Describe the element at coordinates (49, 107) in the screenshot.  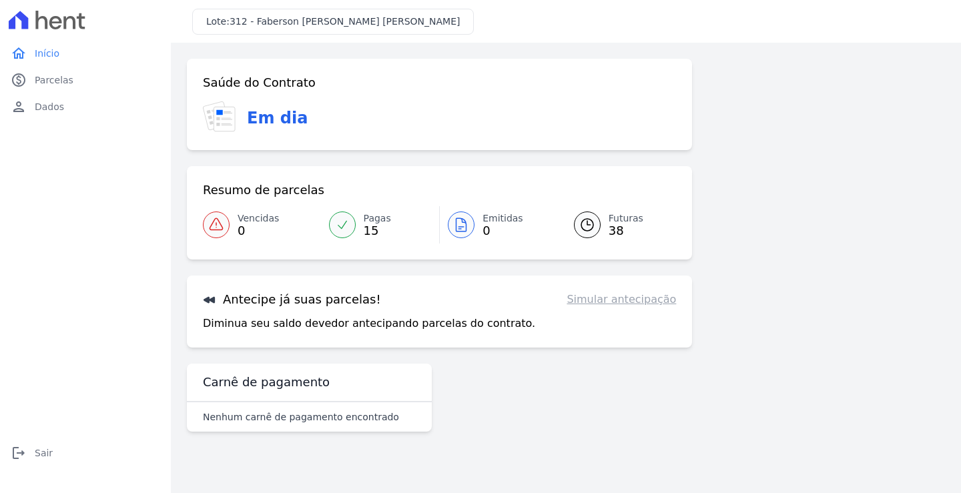
I see `span: Dados` at that location.